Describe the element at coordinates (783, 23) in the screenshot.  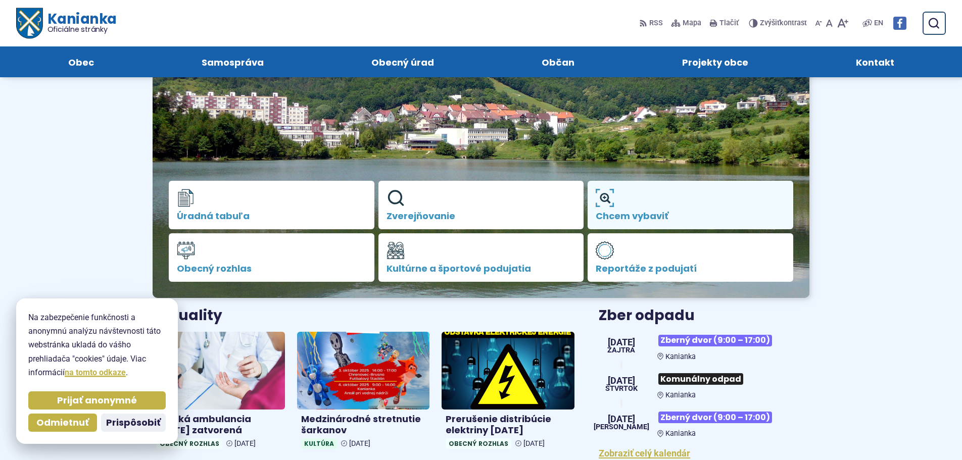
I see `span: kontrast` at that location.